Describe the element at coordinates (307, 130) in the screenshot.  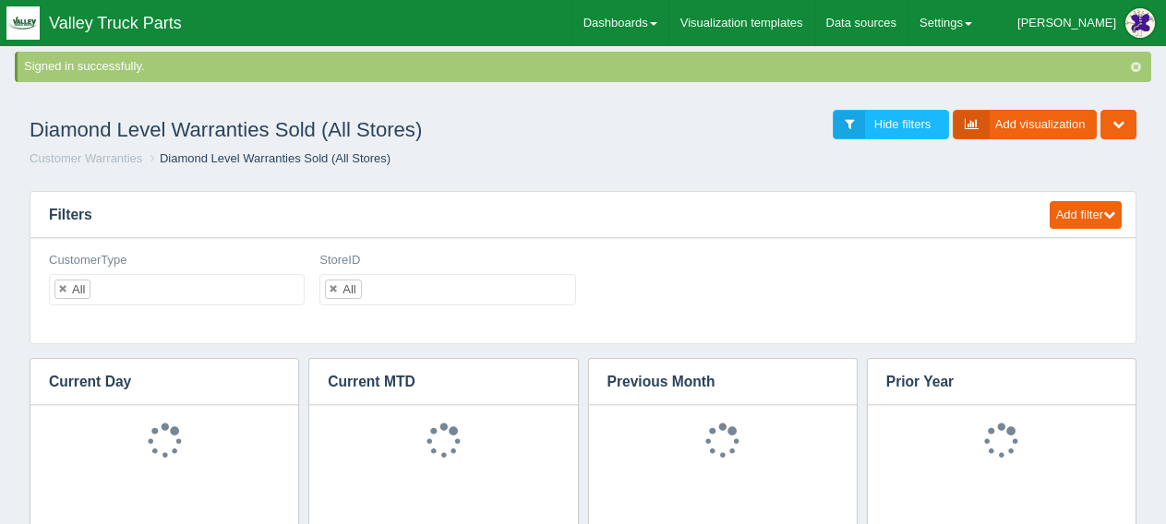
I see `h1: Diamond Level Warranties Sold (All Stores)` at that location.